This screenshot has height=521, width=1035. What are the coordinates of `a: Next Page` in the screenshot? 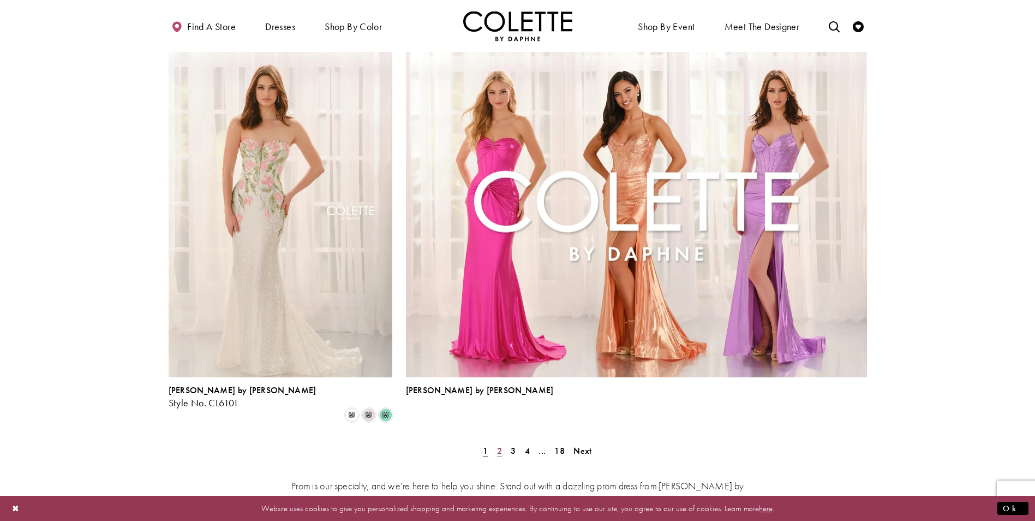 It's located at (582, 450).